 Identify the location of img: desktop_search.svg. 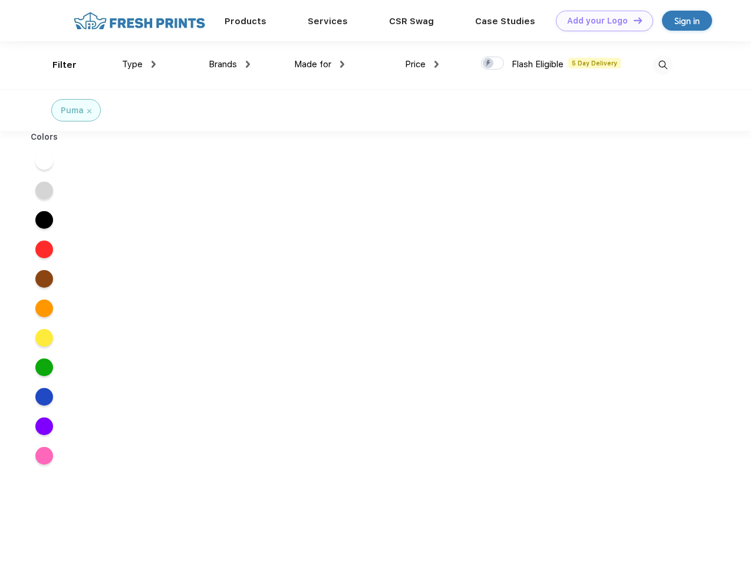
(663, 65).